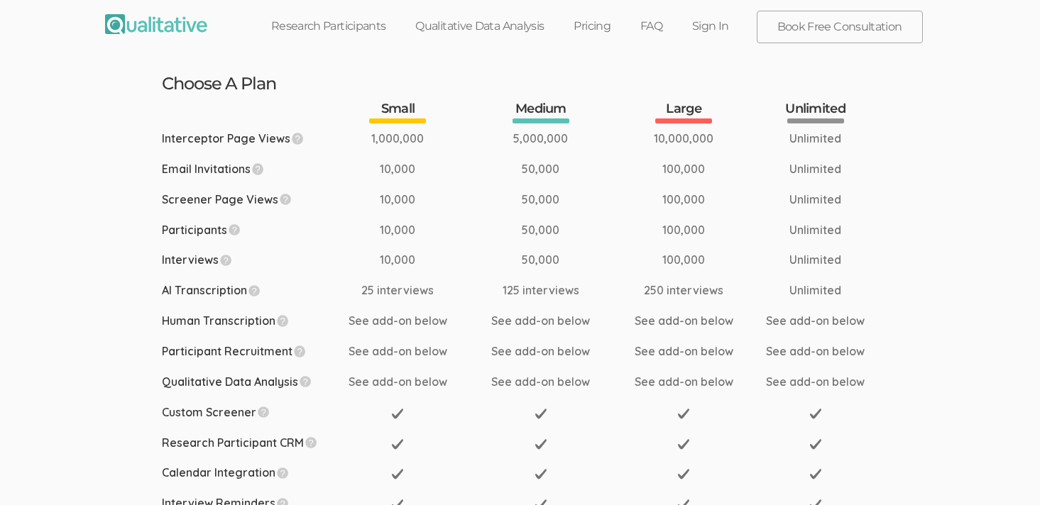 The image size is (1040, 505). What do you see at coordinates (408, 138) in the screenshot?
I see `td: 1,000,000` at bounding box center [408, 138].